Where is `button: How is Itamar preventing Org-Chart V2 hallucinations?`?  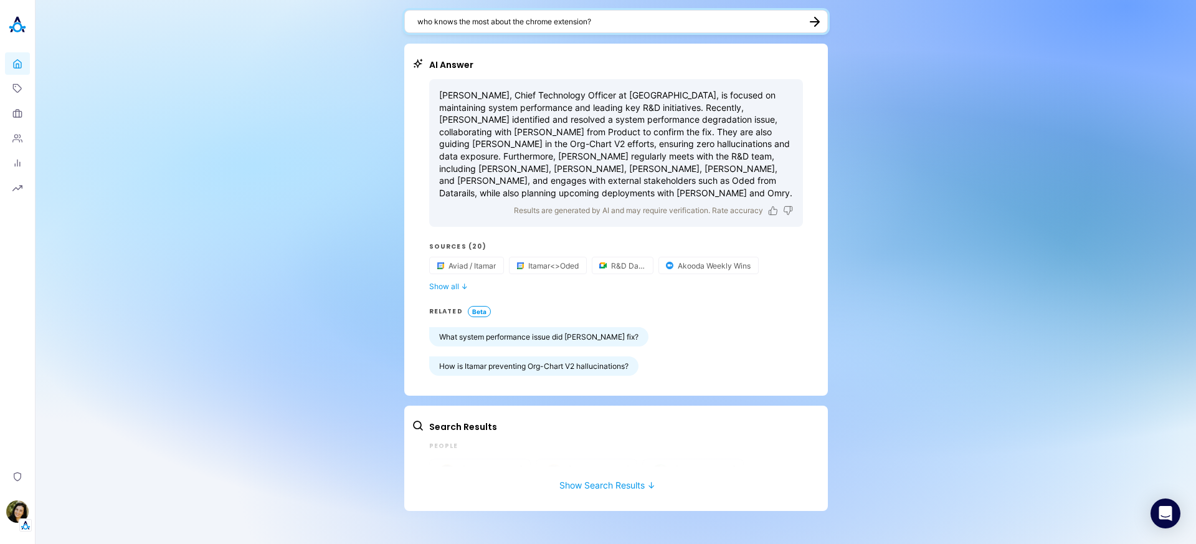 button: How is Itamar preventing Org-Chart V2 hallucinations? is located at coordinates (534, 366).